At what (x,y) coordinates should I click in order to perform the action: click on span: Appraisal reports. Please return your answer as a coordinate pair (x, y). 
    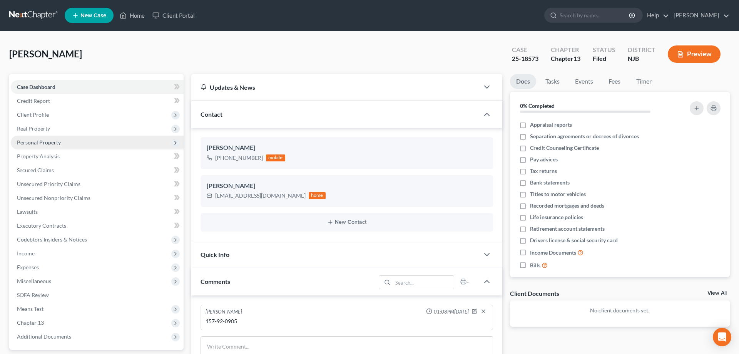
    Looking at the image, I should click on (550, 125).